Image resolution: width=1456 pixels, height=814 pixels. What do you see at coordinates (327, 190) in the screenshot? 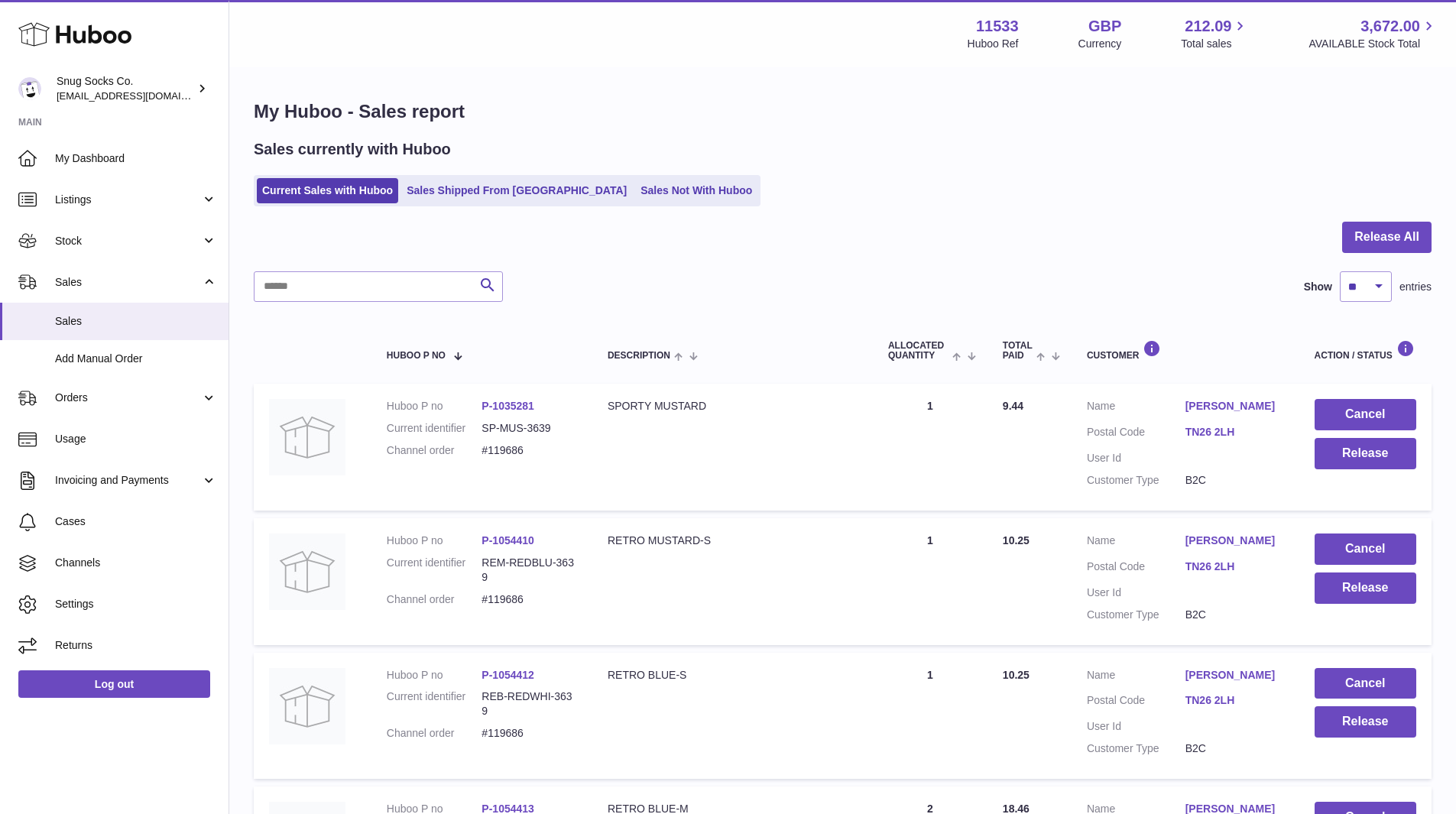
I see `a: Current Sales with Huboo` at bounding box center [327, 190].